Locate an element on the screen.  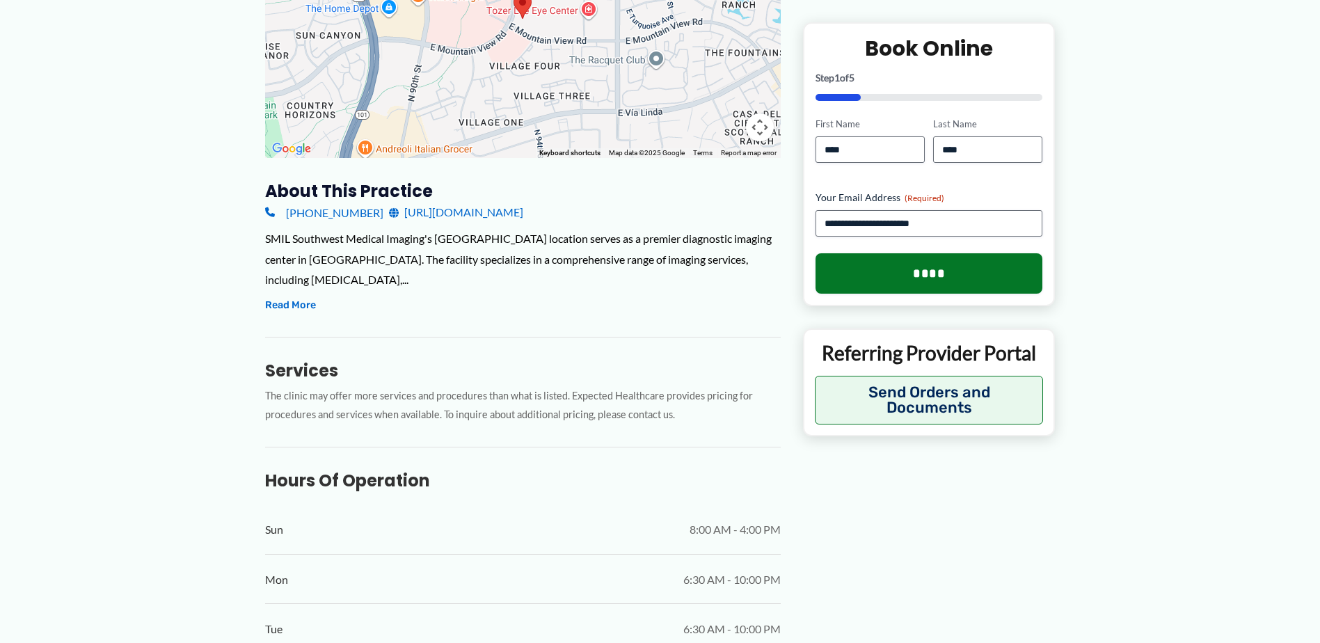
span: Sun is located at coordinates (274, 529).